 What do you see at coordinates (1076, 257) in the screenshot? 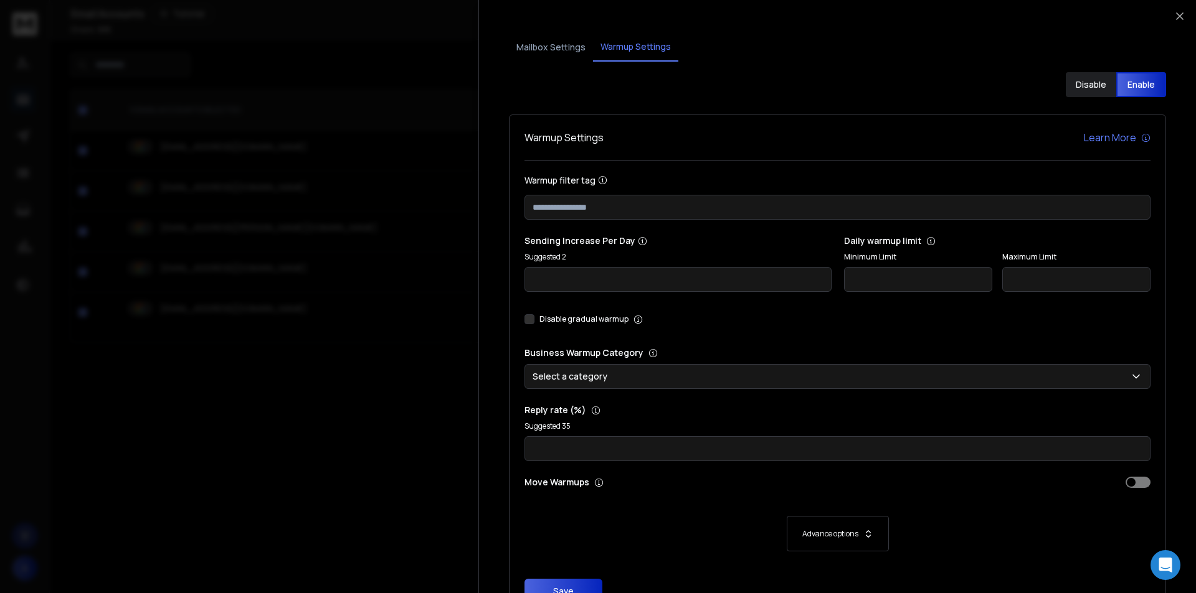
I see `label: Maximum Limit` at bounding box center [1076, 257].